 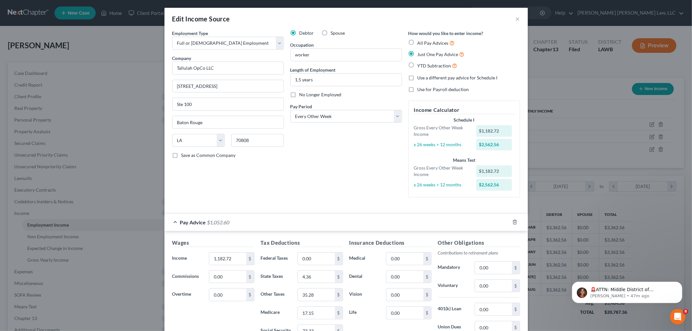 I want to click on label: Life, so click(x=365, y=313).